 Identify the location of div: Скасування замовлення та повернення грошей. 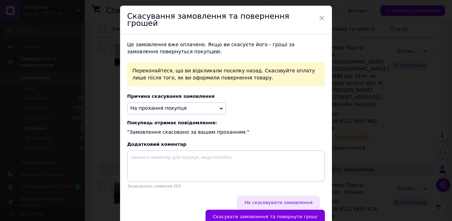
(226, 20).